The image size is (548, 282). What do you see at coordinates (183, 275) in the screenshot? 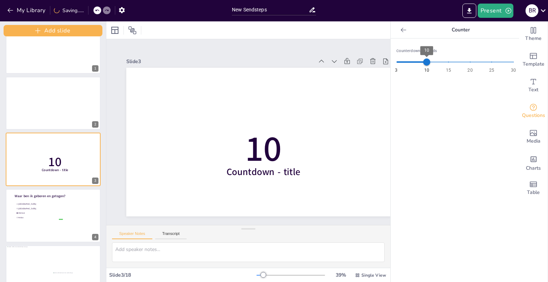
I see `div: Slide 3 / 18` at bounding box center [183, 275].